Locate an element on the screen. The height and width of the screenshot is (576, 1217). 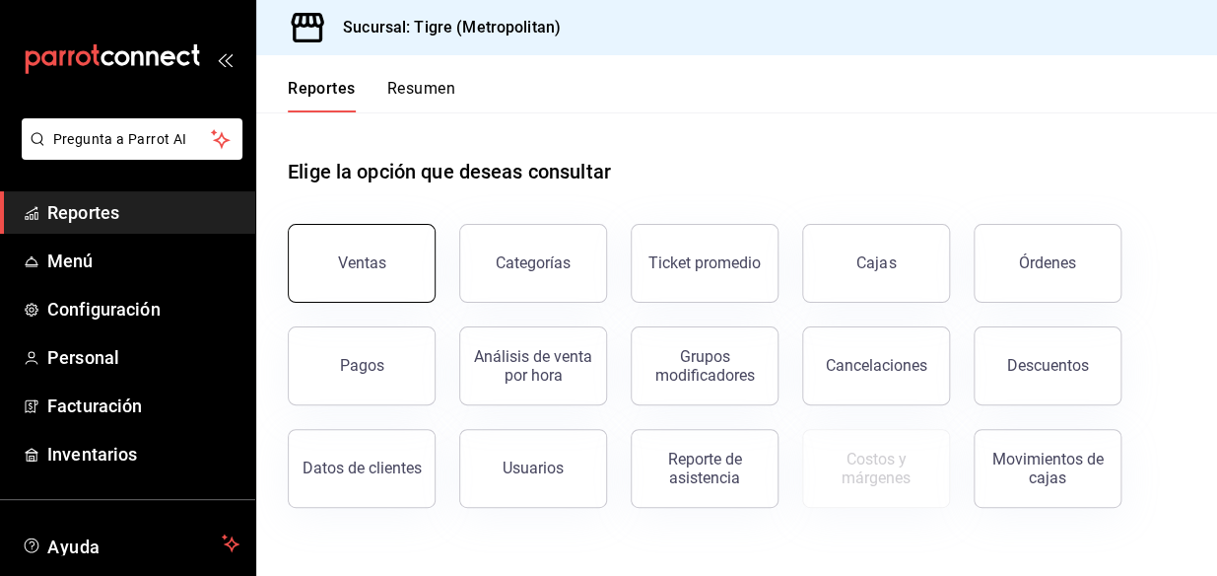
span: Pregunta a Parrot AI is located at coordinates (132, 139).